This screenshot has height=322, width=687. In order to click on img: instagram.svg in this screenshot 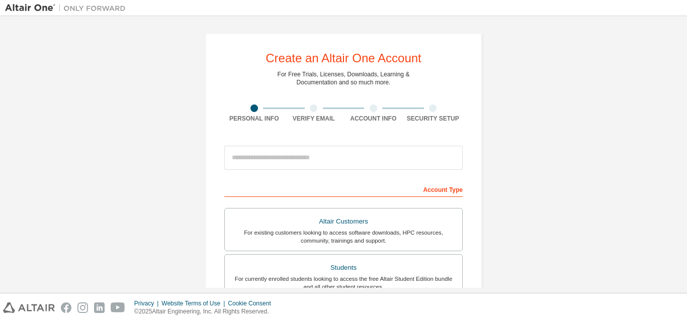, I will do `click(82, 308)`.